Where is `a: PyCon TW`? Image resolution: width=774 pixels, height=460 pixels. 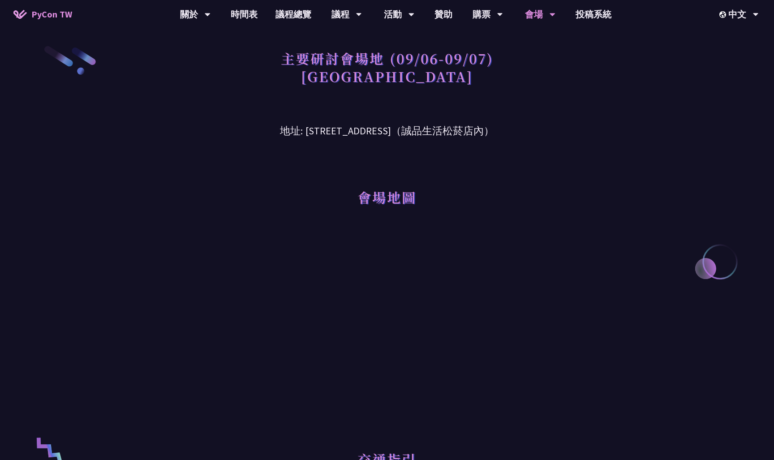 a: PyCon TW is located at coordinates (43, 14).